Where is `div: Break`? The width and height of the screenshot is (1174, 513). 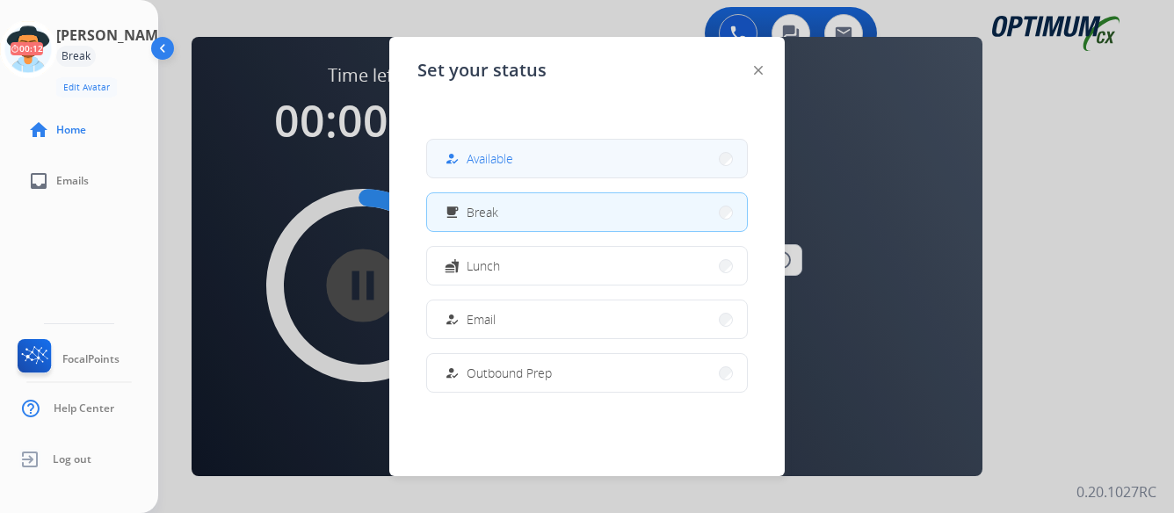 div: Break is located at coordinates (76, 56).